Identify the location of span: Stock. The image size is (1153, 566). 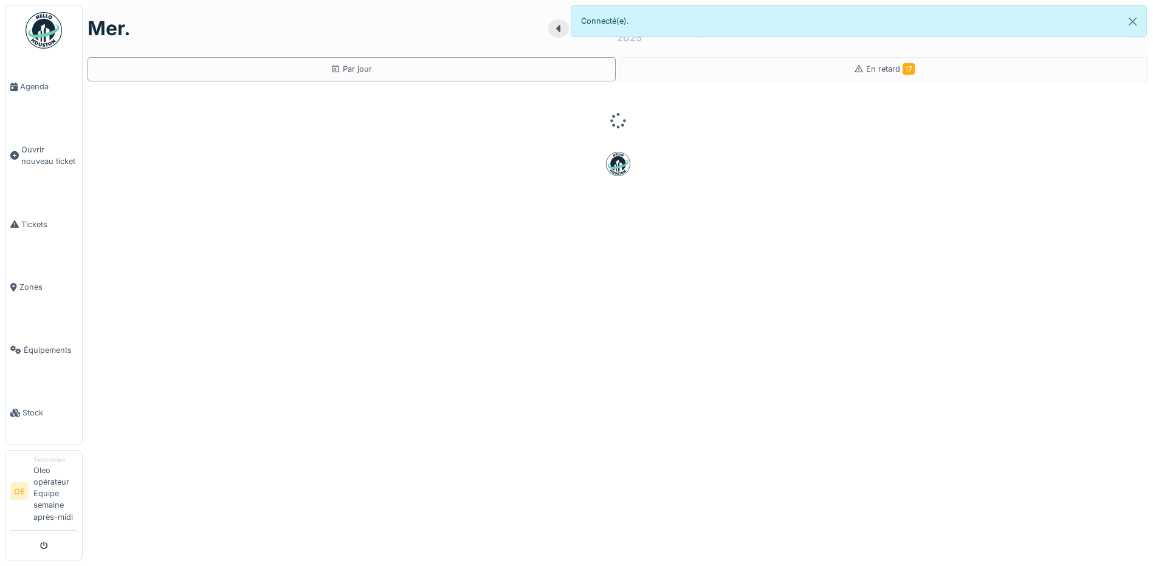
(50, 413).